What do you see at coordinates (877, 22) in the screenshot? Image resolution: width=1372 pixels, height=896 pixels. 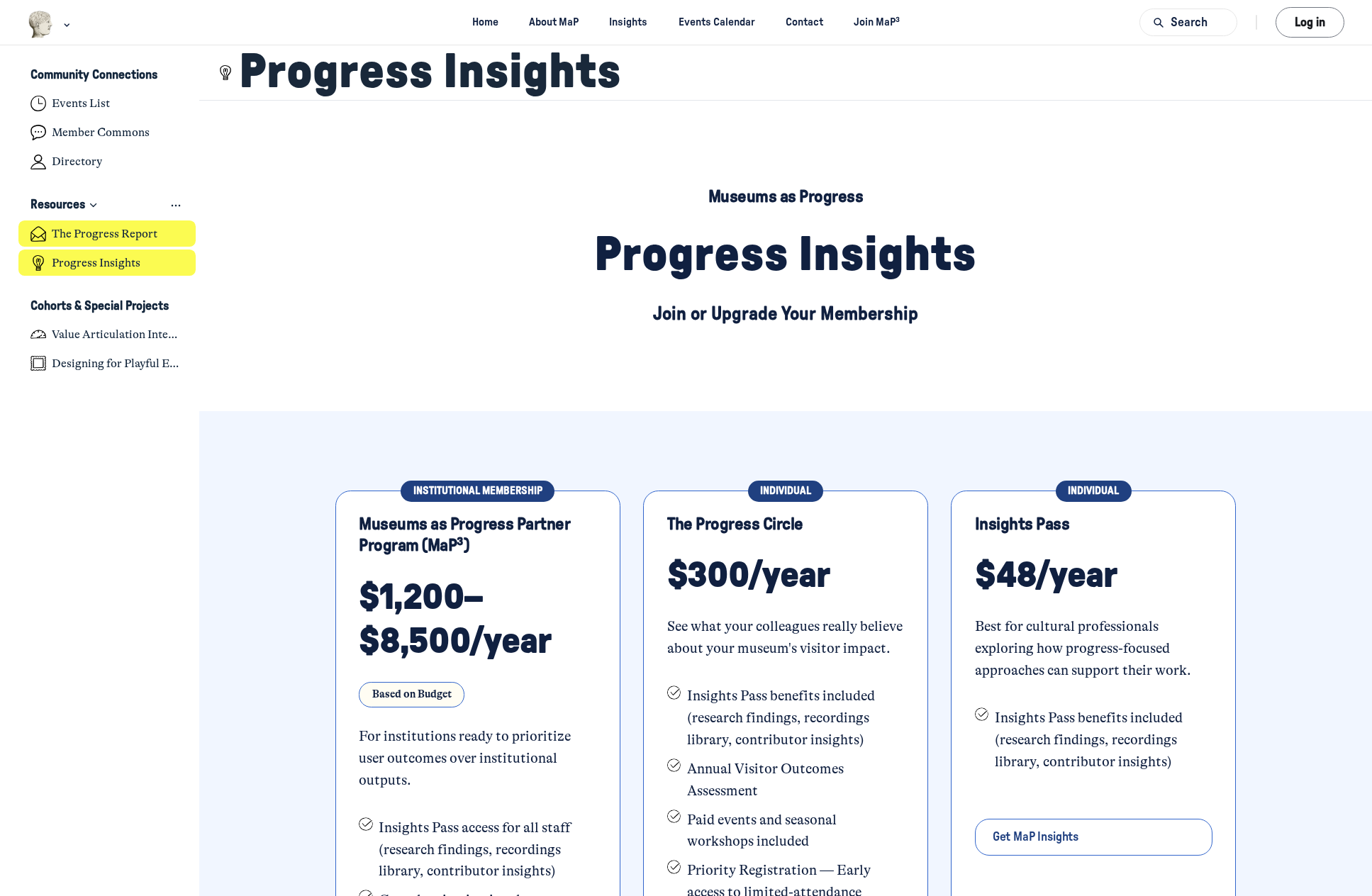 I see `a: Join MaP³` at bounding box center [877, 22].